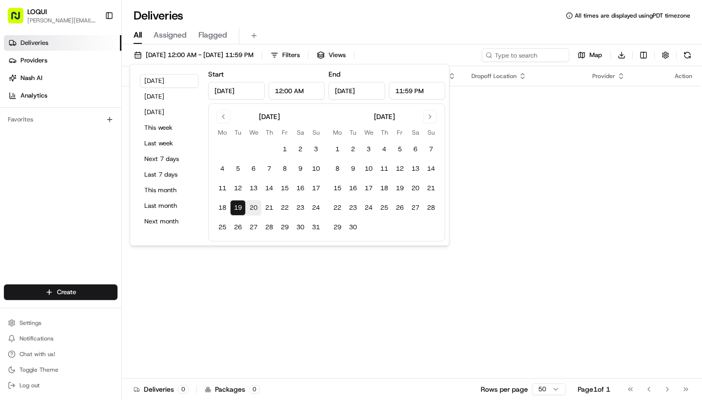 This screenshot has width=702, height=400. What do you see at coordinates (124, 196) in the screenshot?
I see `span: API Documentation` at bounding box center [124, 196].